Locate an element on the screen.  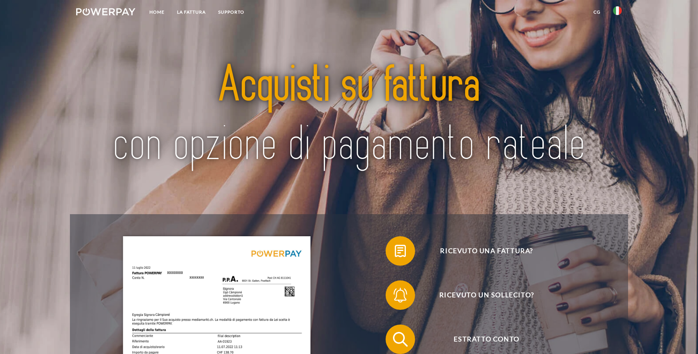
span: Ricevuto una fattura? is located at coordinates (487, 251).